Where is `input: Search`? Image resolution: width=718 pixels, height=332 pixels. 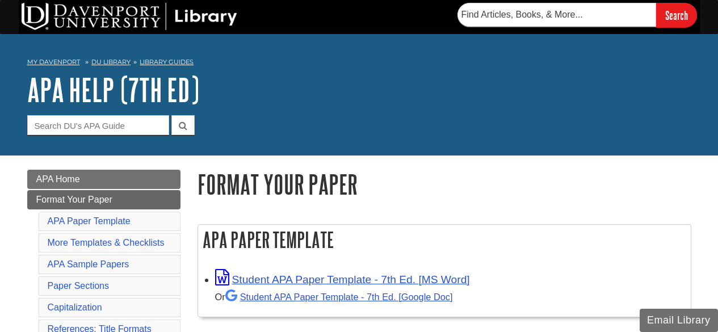
input: Search is located at coordinates (677, 15).